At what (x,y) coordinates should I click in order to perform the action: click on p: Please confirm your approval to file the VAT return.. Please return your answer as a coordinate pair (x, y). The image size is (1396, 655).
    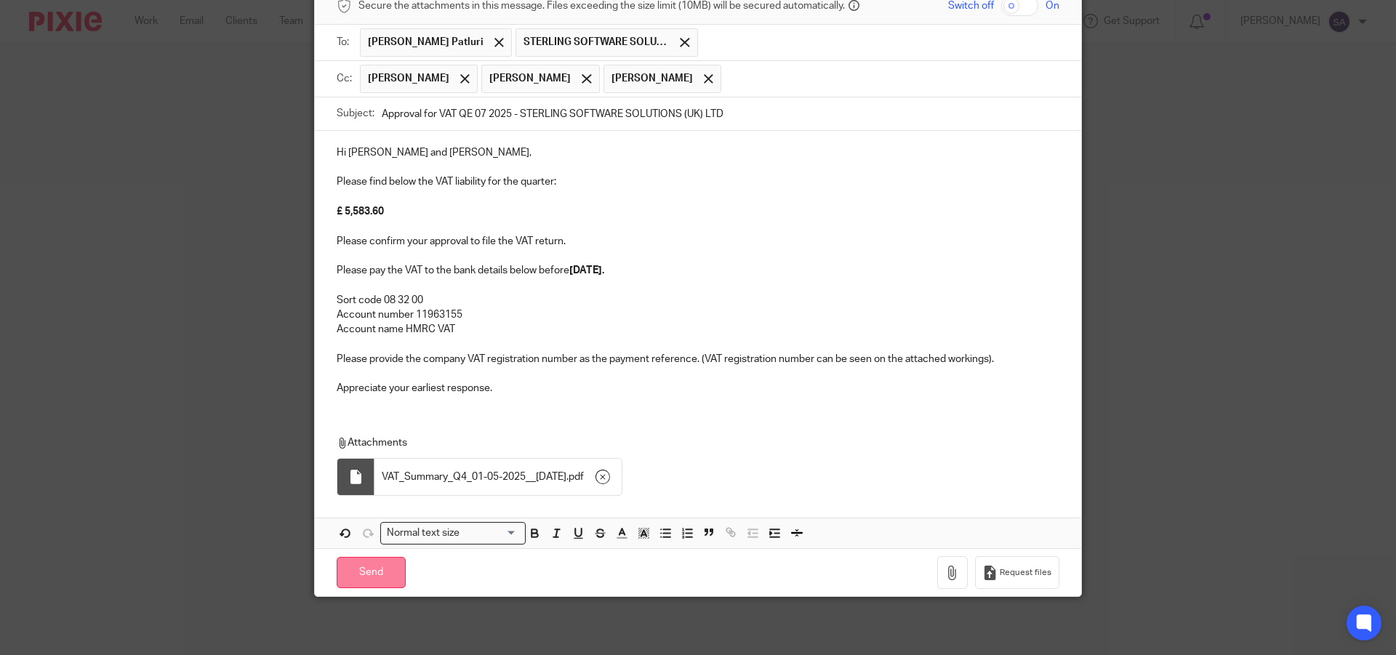
    Looking at the image, I should click on (698, 241).